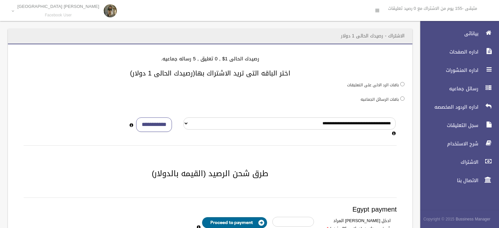 This screenshot has height=228, width=499. I want to click on span: الاشتراك, so click(447, 162).